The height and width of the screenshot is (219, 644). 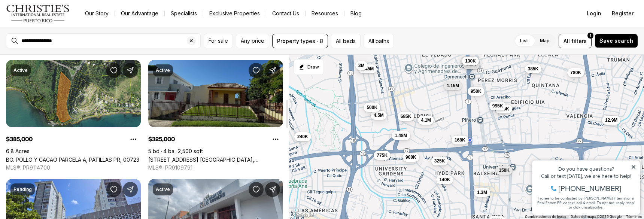 I want to click on span: 1.48M, so click(x=400, y=135).